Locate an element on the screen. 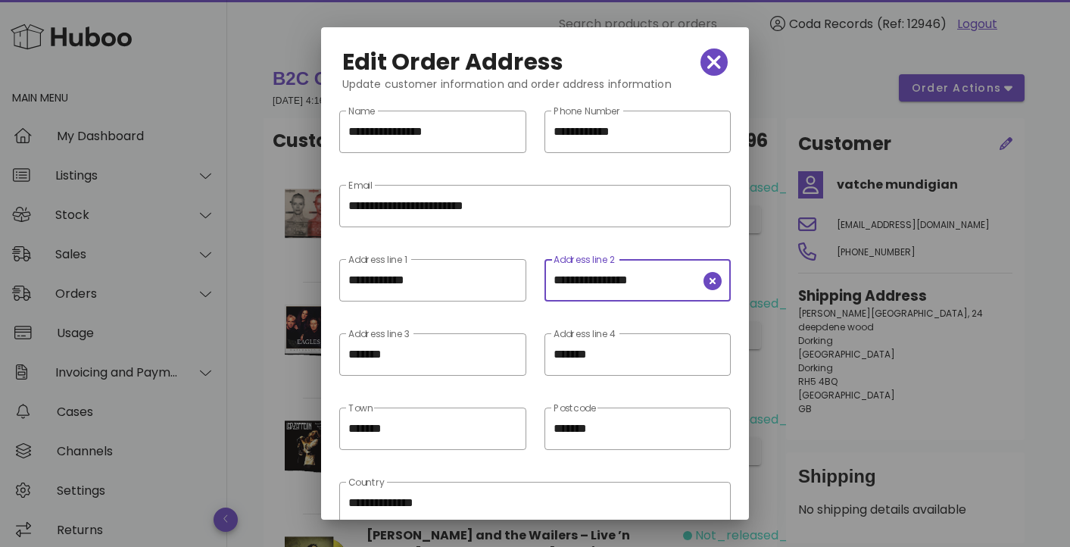  label: Address line 1 is located at coordinates (378, 260).